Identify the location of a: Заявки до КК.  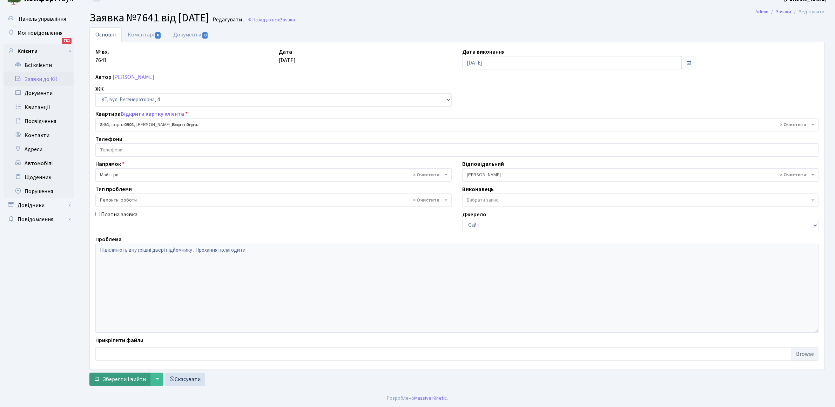
(39, 79).